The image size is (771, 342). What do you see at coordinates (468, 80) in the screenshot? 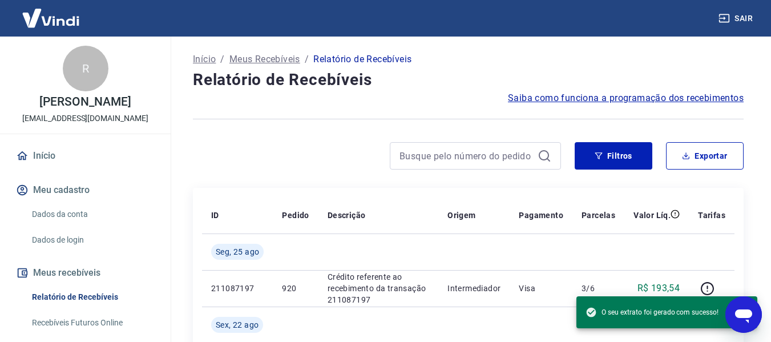
I see `h4: Relatório de Recebíveis` at bounding box center [468, 80].